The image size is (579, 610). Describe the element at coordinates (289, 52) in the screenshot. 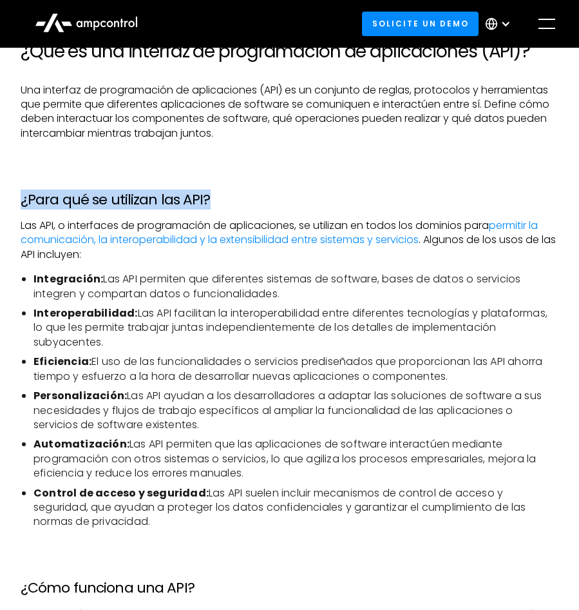

I see `h2: ¿Qué es una interfaz de programación de aplicaciones (API)?` at that location.